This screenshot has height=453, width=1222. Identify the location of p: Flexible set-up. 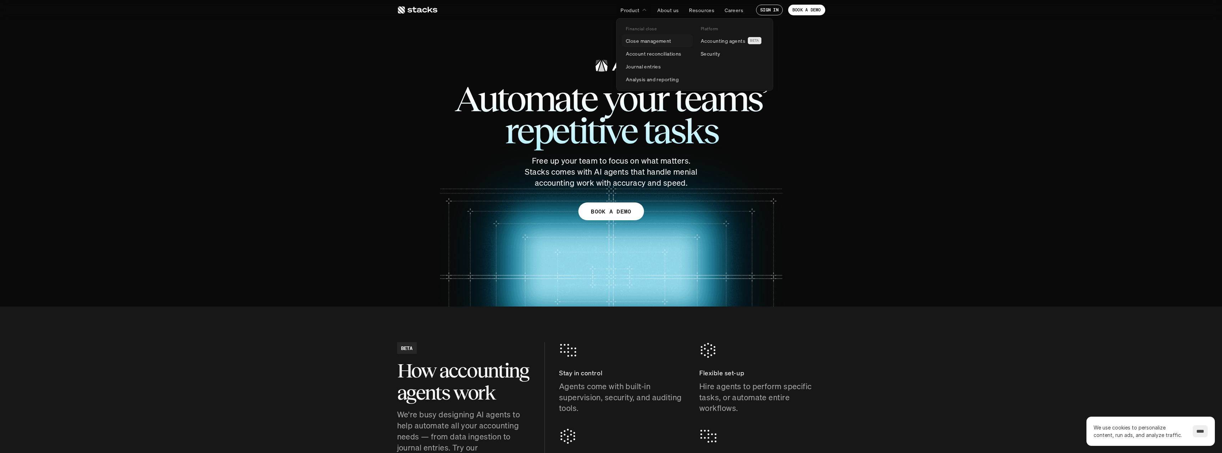
(762, 373).